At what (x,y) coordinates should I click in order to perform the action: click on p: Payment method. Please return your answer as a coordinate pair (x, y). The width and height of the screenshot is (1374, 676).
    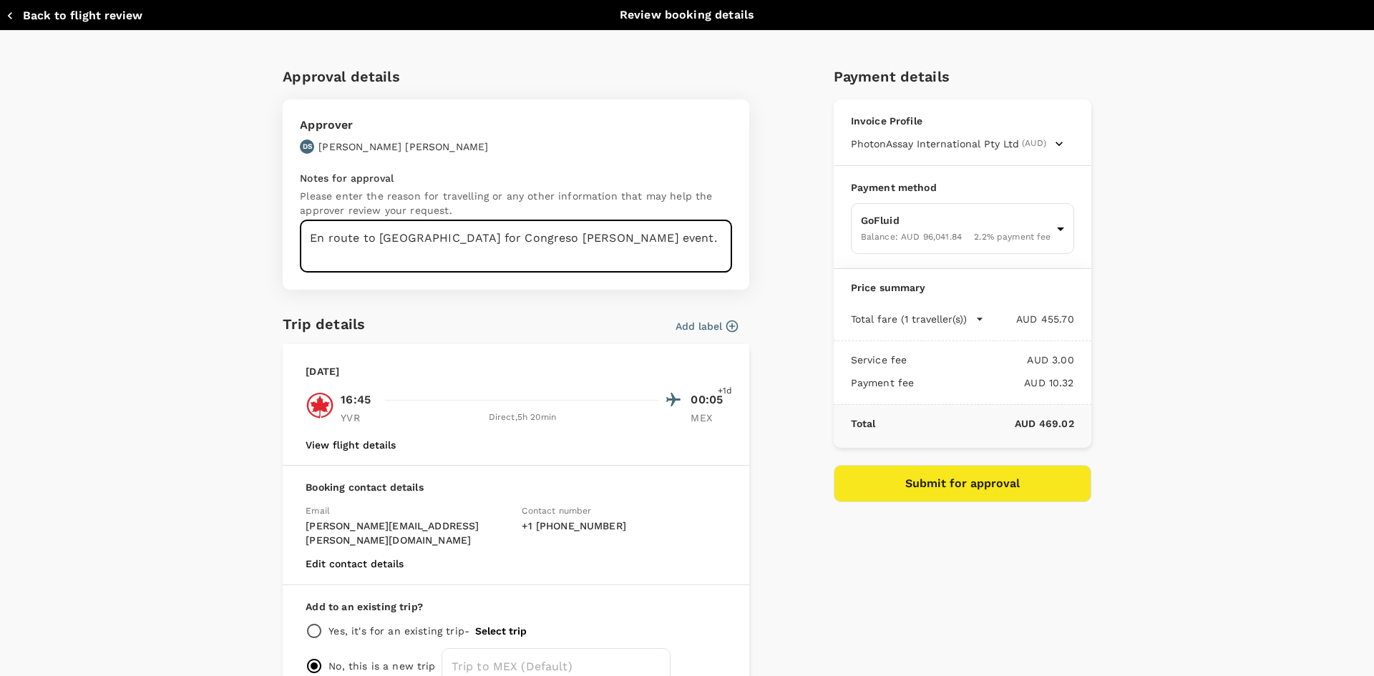
    Looking at the image, I should click on (962, 187).